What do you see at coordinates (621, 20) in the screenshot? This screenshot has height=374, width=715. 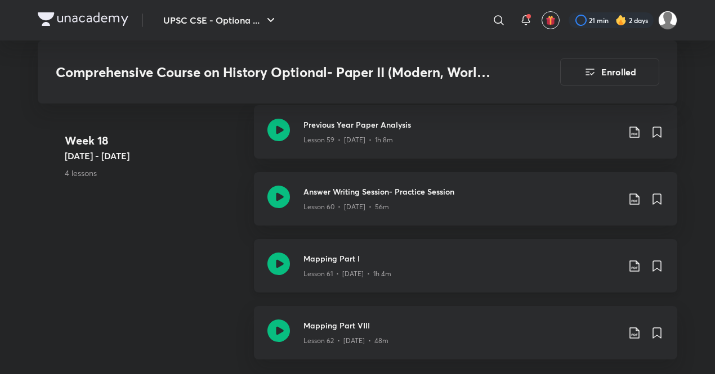 I see `img: streak` at bounding box center [621, 20].